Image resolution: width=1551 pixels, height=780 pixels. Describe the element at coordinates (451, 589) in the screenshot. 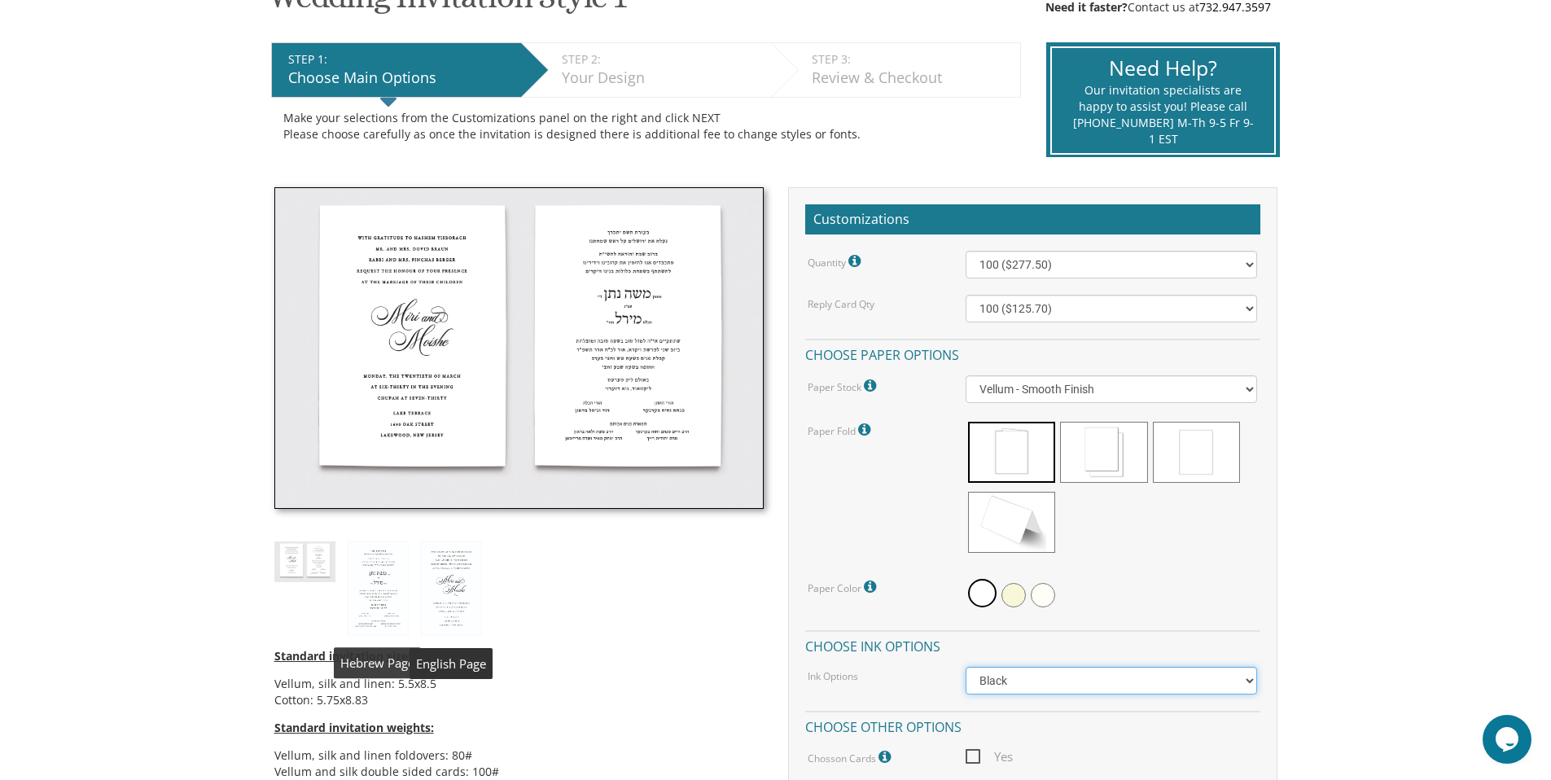

I see `img: style1_eng.jpg` at that location.